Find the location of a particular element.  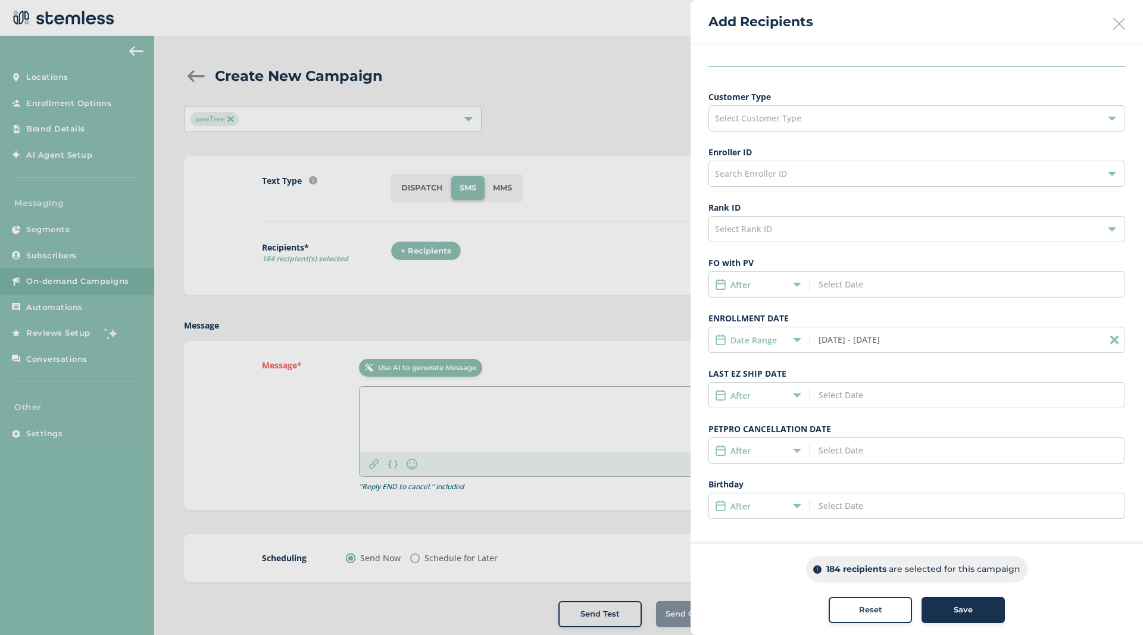

label: FO with PV is located at coordinates (917, 263).